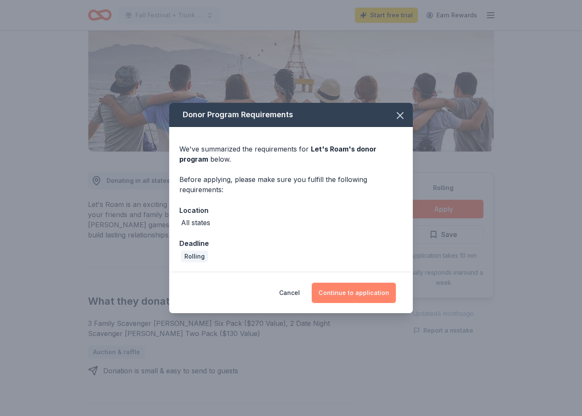 This screenshot has width=582, height=416. What do you see at coordinates (196, 223) in the screenshot?
I see `div: All states` at bounding box center [196, 223].